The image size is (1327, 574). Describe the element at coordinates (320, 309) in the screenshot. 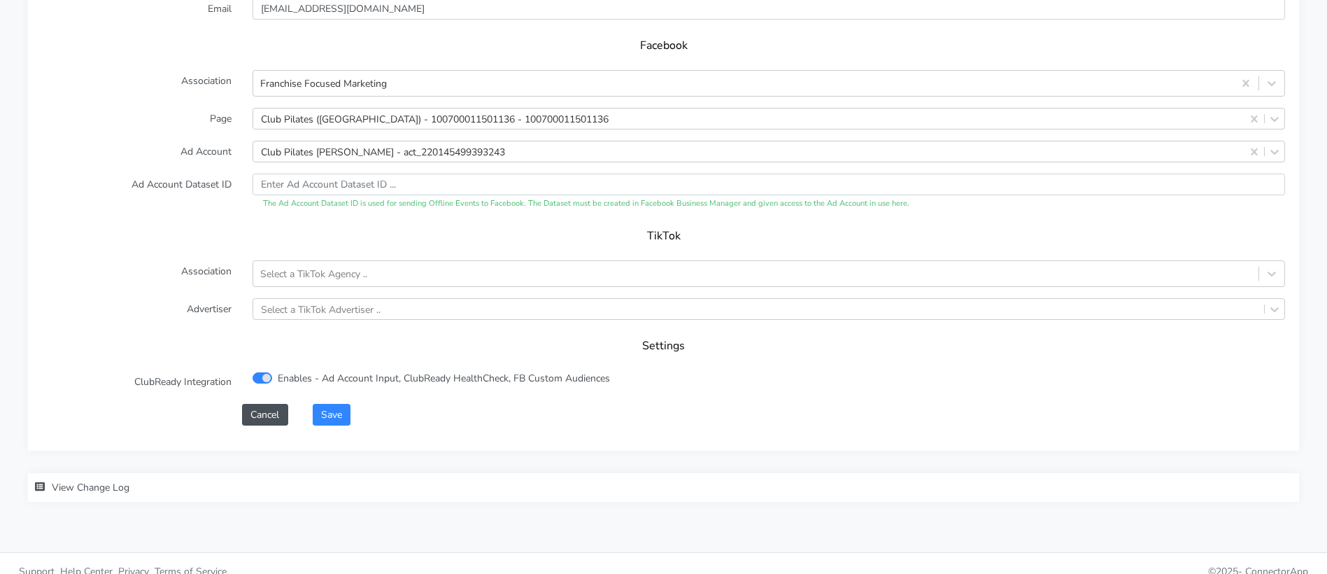

I see `div: Select a TikTok Advertiser ..` at that location.